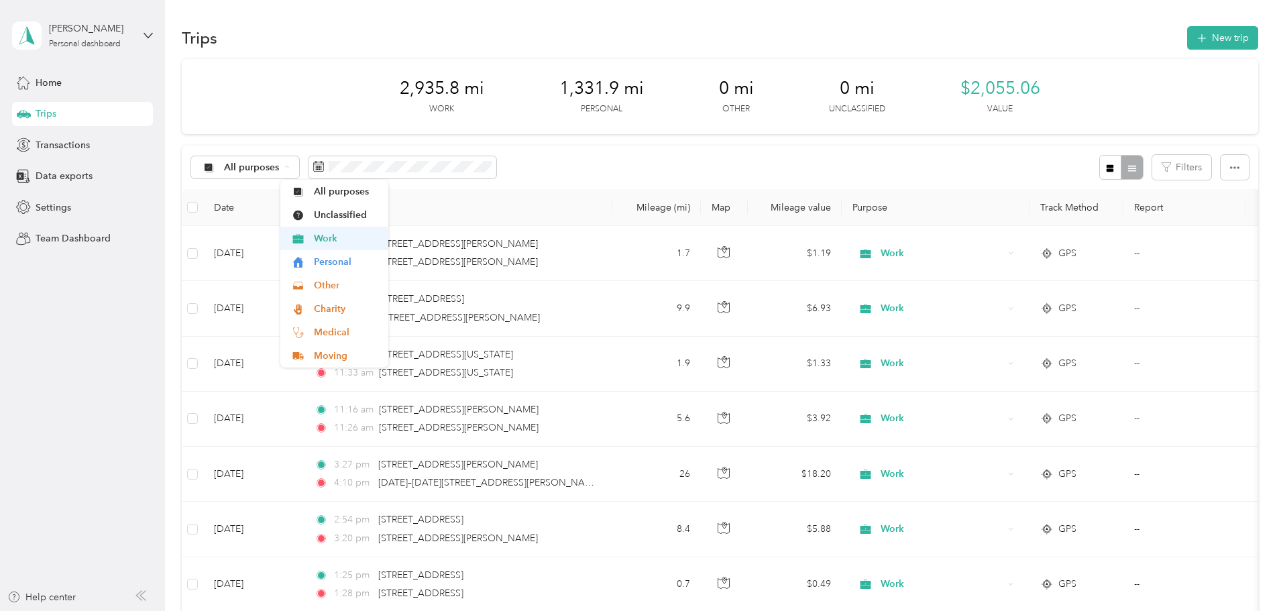  I want to click on div: Personal dashboard, so click(85, 44).